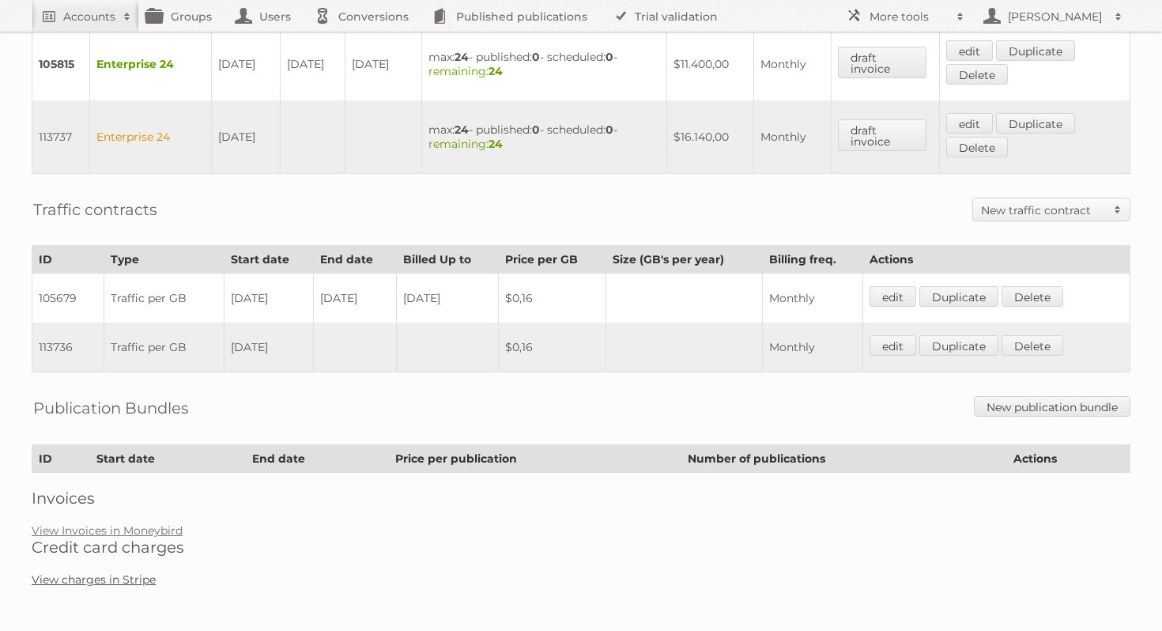  Describe the element at coordinates (68, 298) in the screenshot. I see `td: 105679` at that location.